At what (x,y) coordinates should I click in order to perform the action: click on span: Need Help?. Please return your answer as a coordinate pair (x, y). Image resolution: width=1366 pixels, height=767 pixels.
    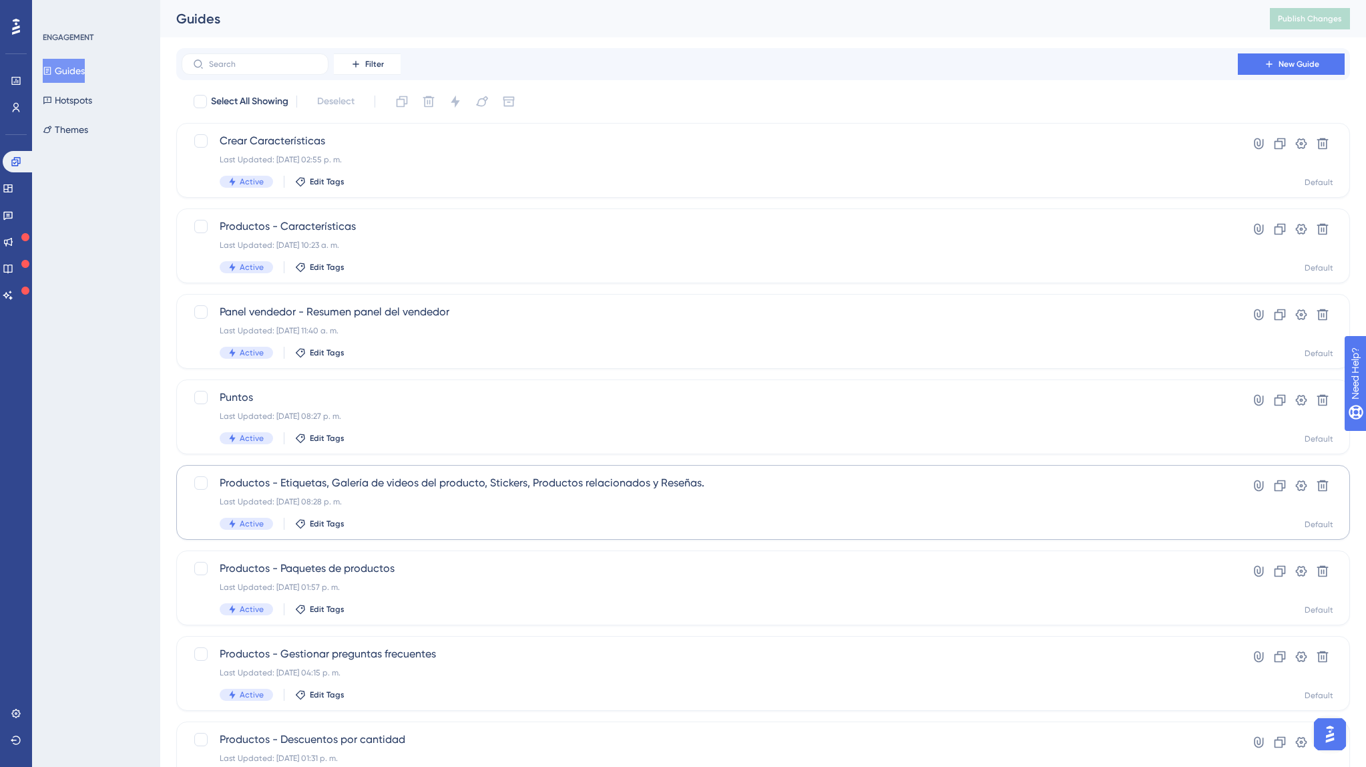
    Looking at the image, I should click on (57, 11).